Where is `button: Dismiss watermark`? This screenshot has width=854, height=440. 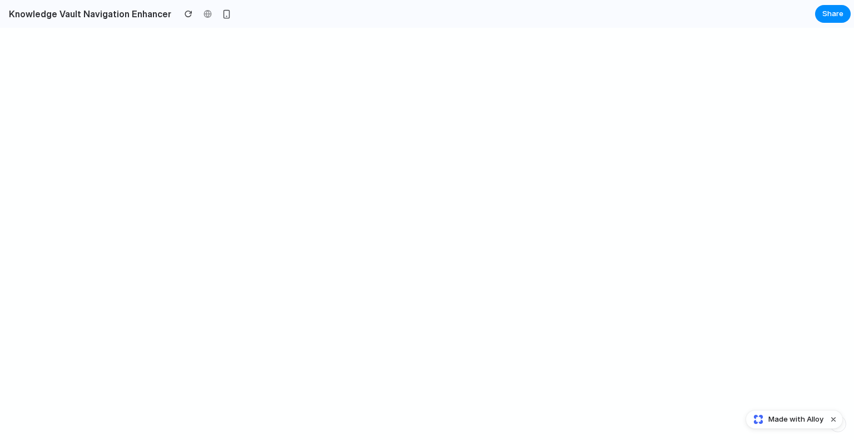 button: Dismiss watermark is located at coordinates (833, 419).